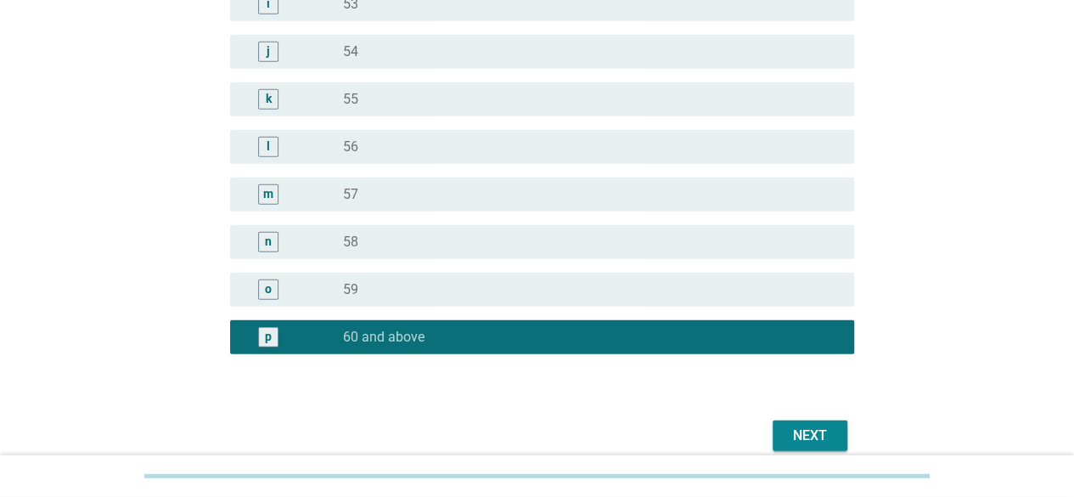 This screenshot has width=1074, height=497. I want to click on label: 56, so click(351, 147).